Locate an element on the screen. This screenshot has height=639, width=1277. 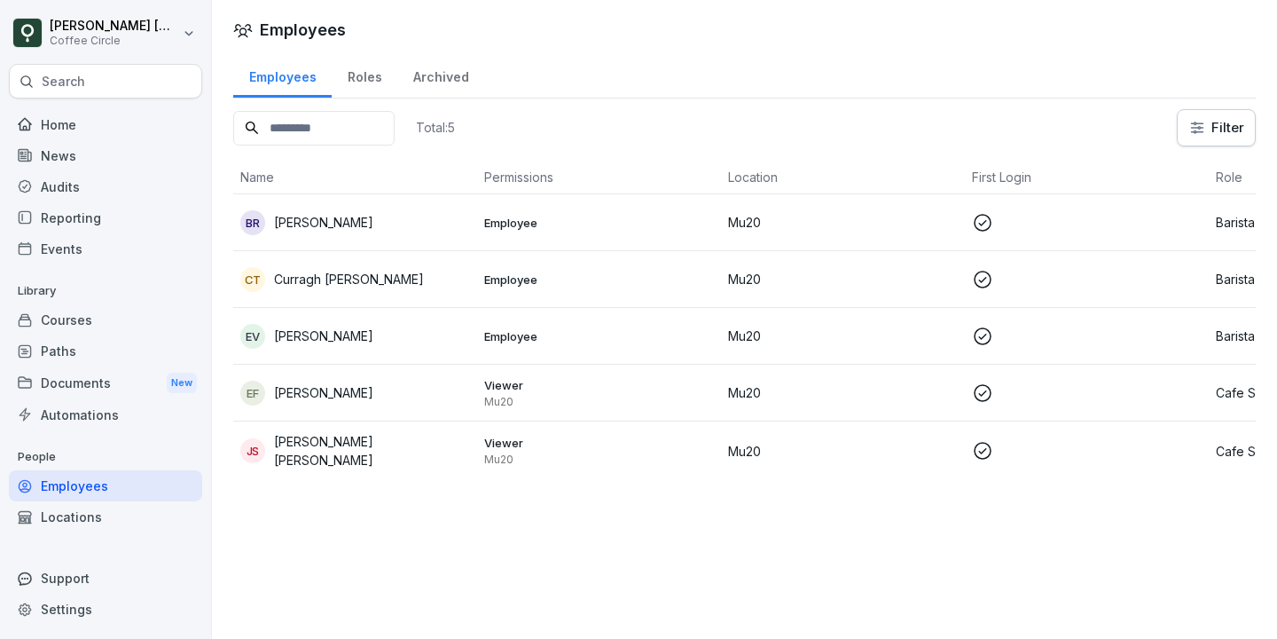
div: Paths is located at coordinates (106, 350).